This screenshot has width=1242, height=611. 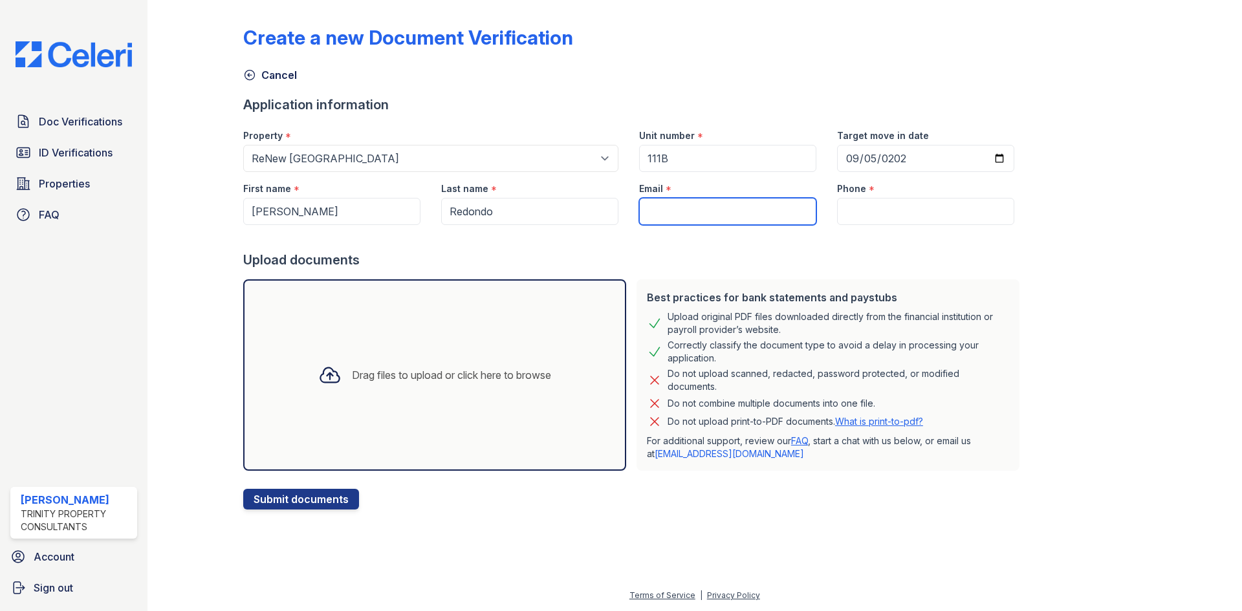 What do you see at coordinates (838, 380) in the screenshot?
I see `div: Do not upload scanned, redacted, password protected, or modified documents.` at bounding box center [838, 380].